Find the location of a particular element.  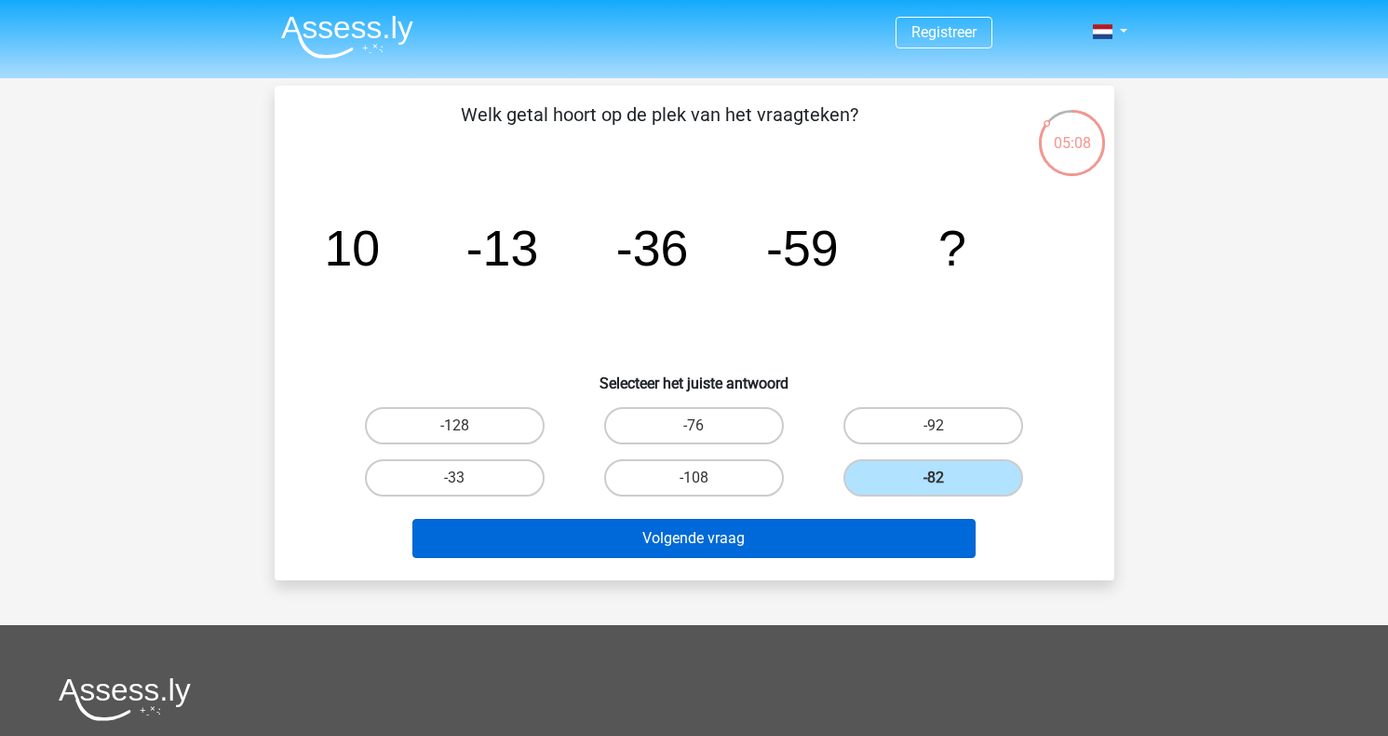

tspan: -13 is located at coordinates (502, 248).